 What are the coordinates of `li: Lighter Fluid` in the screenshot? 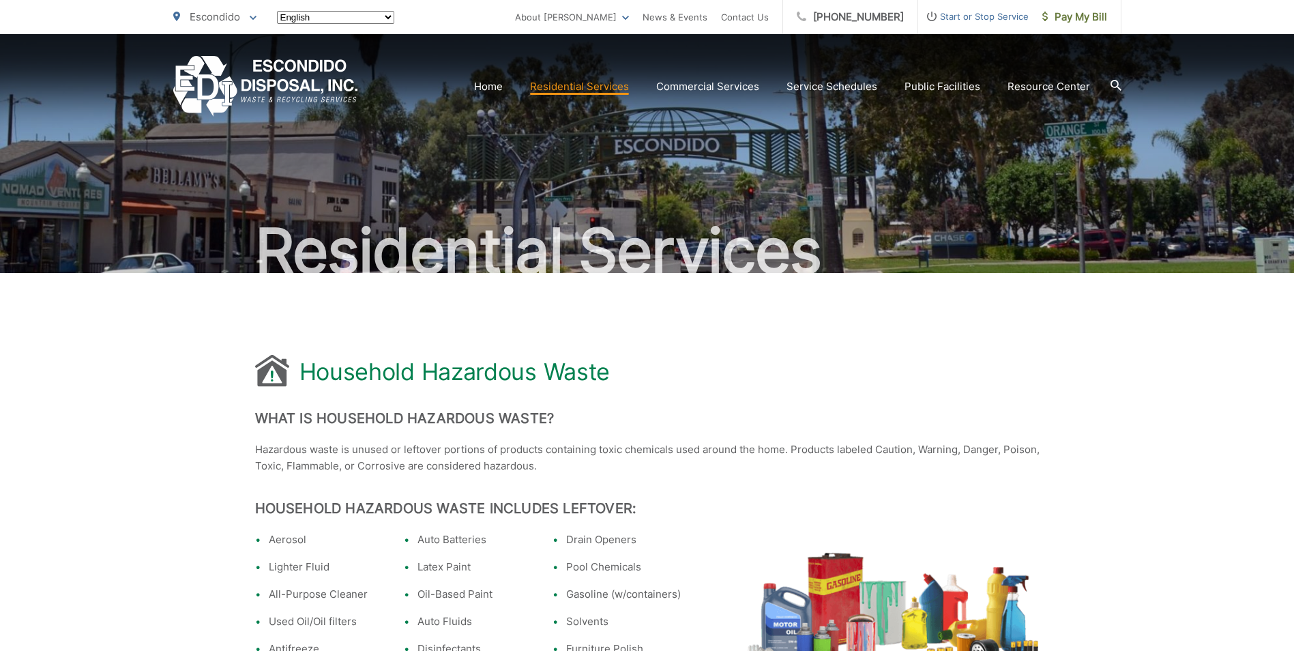 It's located at (326, 567).